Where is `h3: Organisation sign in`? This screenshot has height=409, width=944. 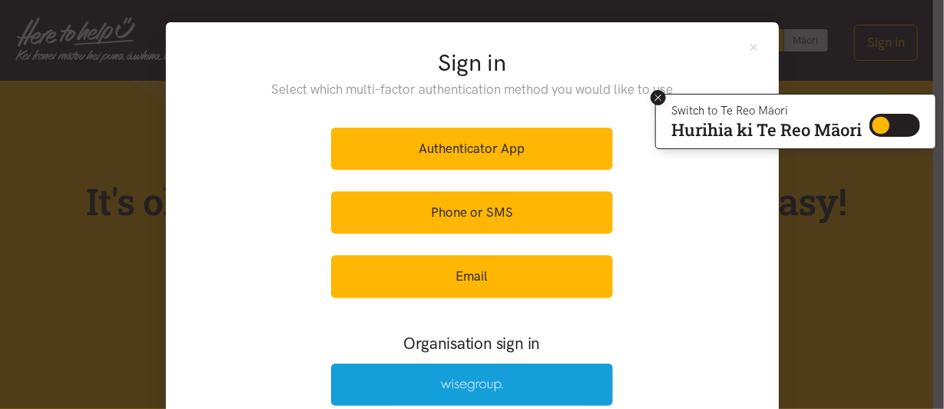
h3: Organisation sign in is located at coordinates (473, 343).